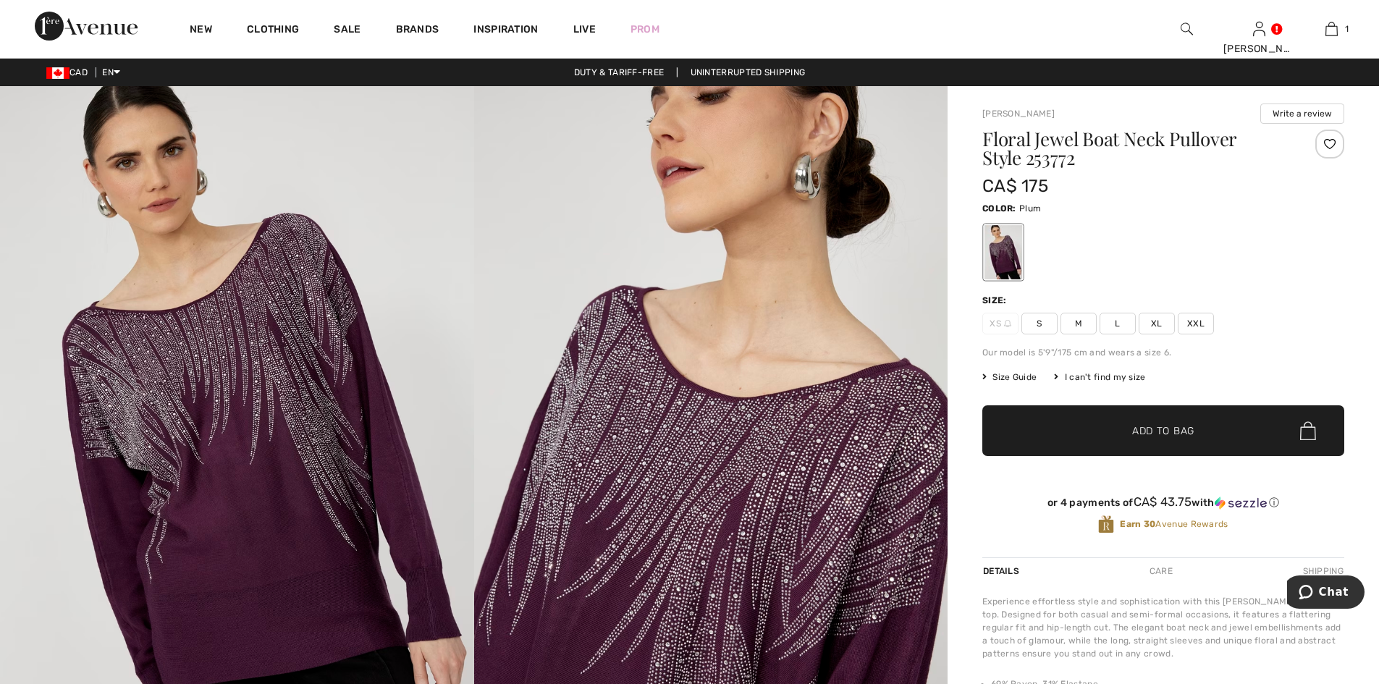 Image resolution: width=1379 pixels, height=684 pixels. What do you see at coordinates (86, 26) in the screenshot?
I see `a: 1ère Avenue` at bounding box center [86, 26].